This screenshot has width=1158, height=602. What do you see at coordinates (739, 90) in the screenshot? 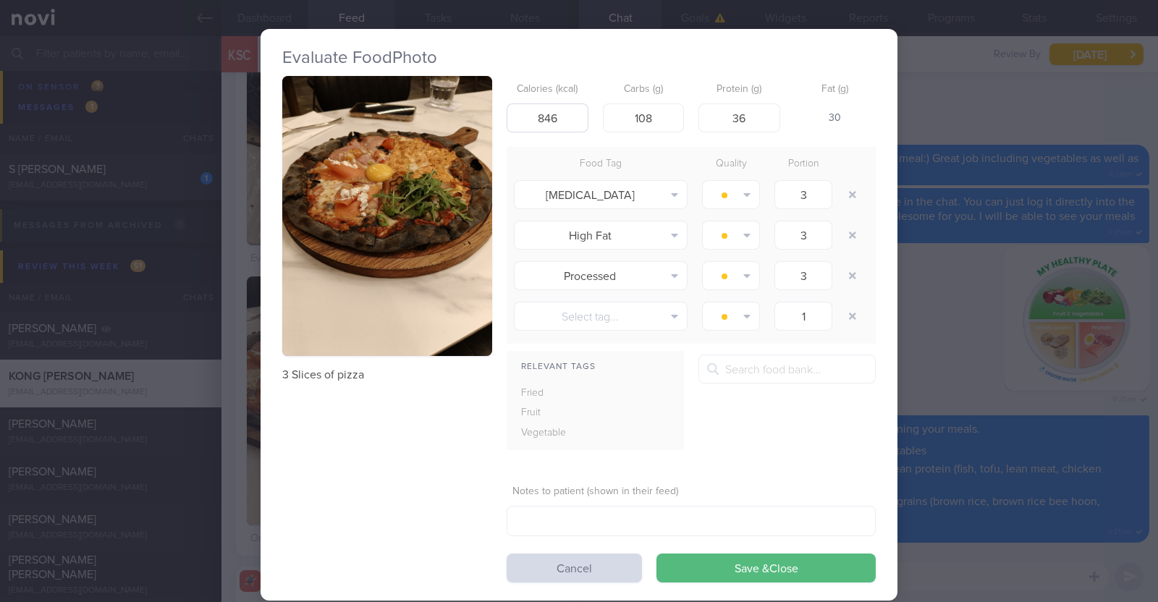
I see `label: Protein (g)` at bounding box center [739, 90].